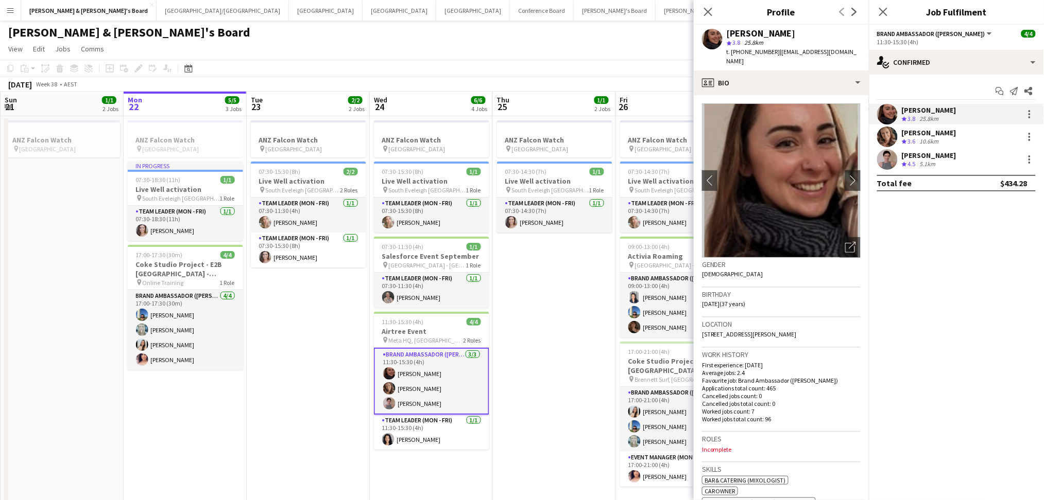 The image size is (1044, 500). What do you see at coordinates (911, 164) in the screenshot?
I see `span: 4.5` at bounding box center [911, 164].